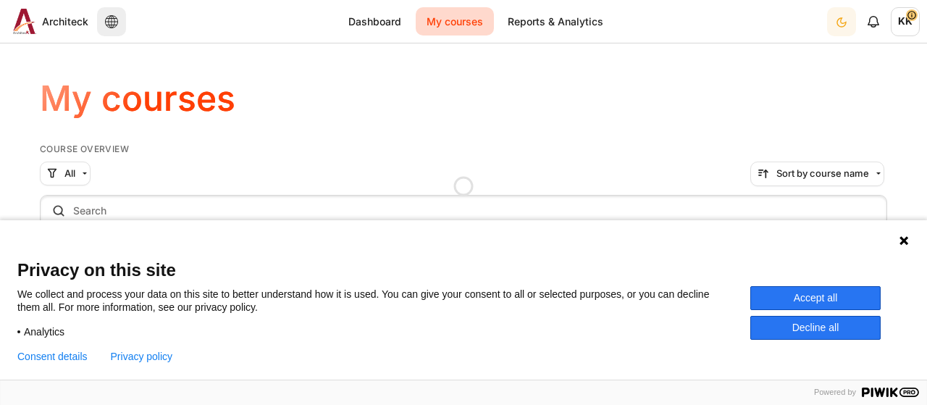  Describe the element at coordinates (70, 174) in the screenshot. I see `span: All` at that location.